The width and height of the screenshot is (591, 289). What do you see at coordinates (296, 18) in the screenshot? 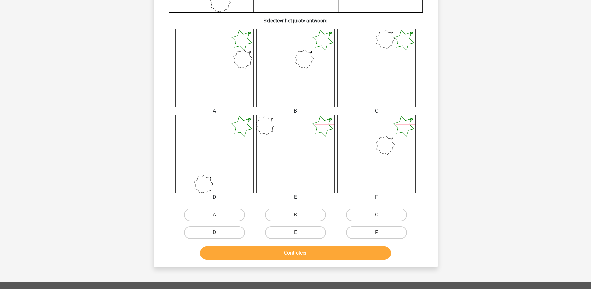
I see `h6: Selecteer het juiste antwoord` at bounding box center [296, 18].